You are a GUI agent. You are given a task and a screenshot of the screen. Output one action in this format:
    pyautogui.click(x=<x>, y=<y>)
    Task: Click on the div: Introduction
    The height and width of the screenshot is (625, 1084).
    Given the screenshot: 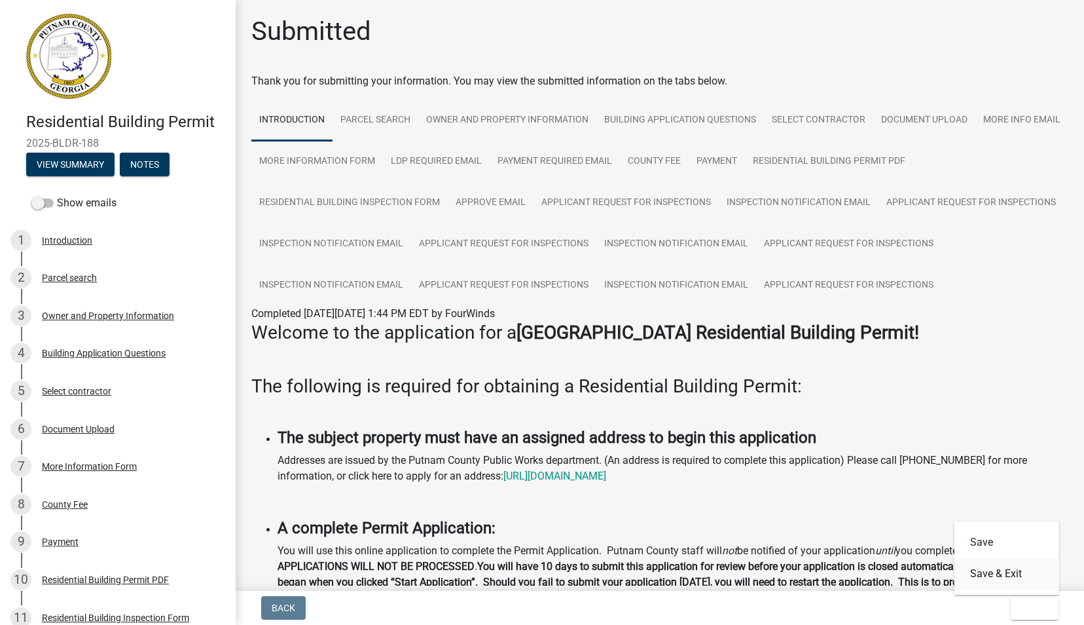 What is the action you would take?
    pyautogui.click(x=67, y=240)
    